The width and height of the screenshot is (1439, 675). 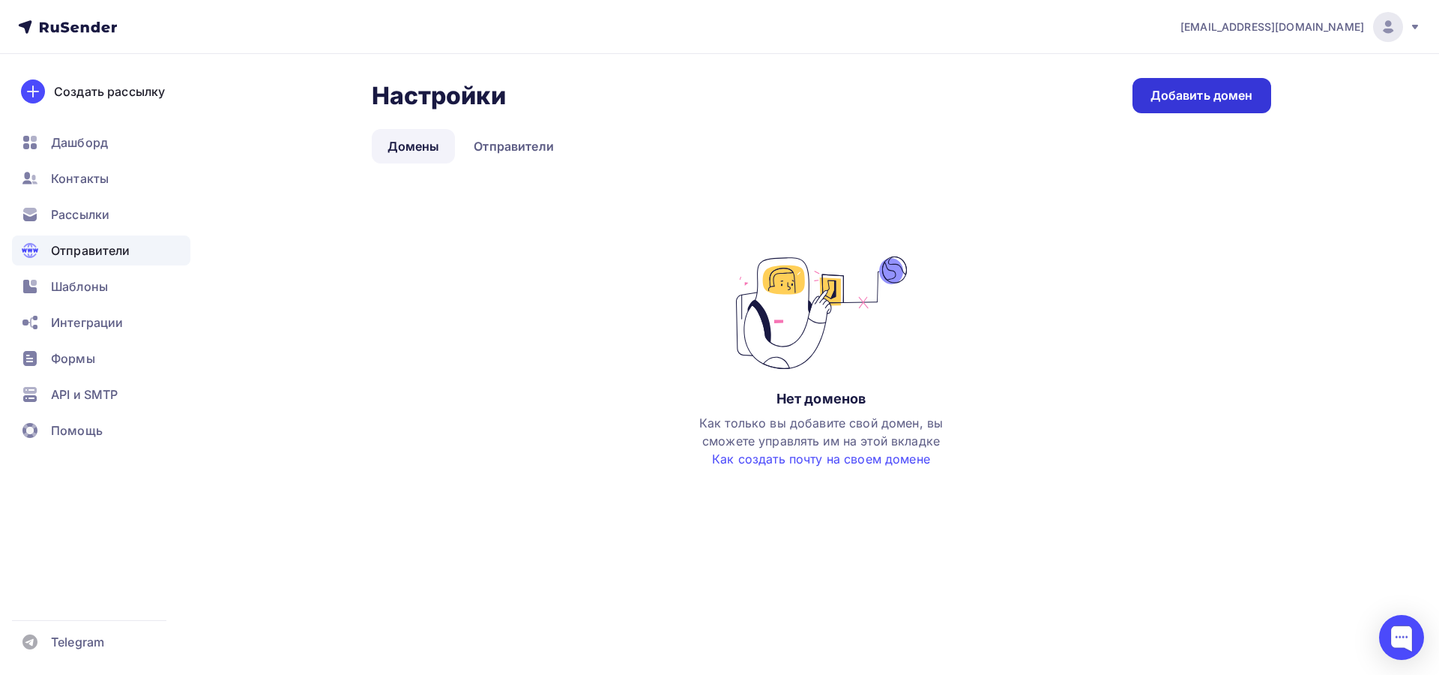 I want to click on span: Помощь, so click(x=76, y=430).